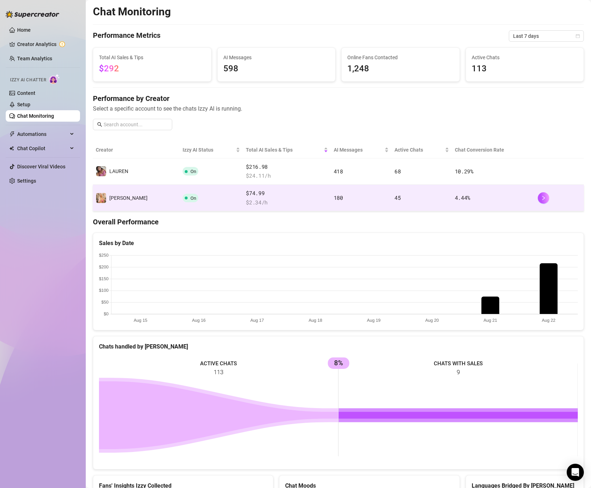  I want to click on th: Total AI Sales & Tips, so click(287, 150).